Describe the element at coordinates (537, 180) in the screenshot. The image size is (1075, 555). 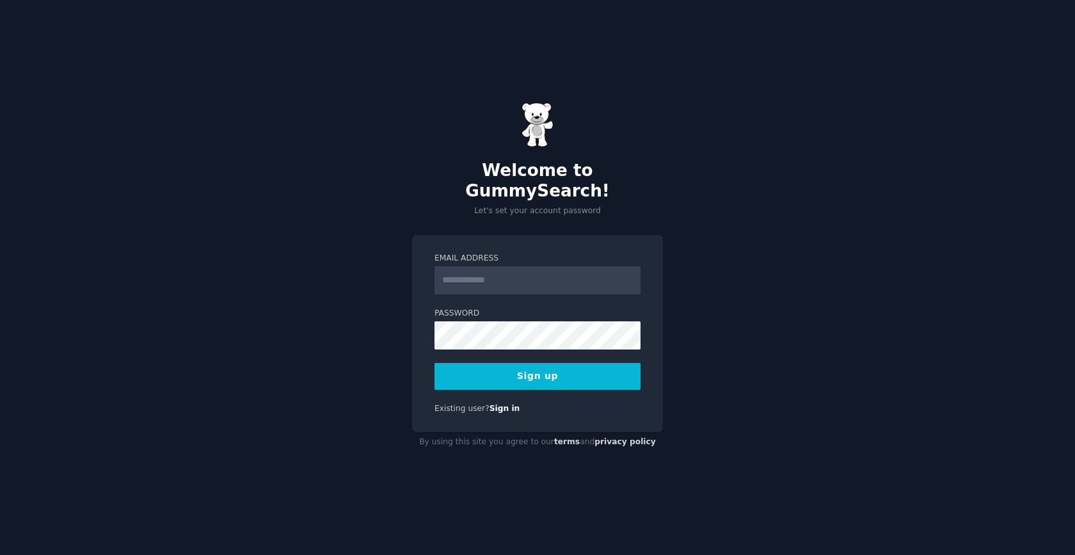
I see `h2: Welcome to GummySearch!` at that location.